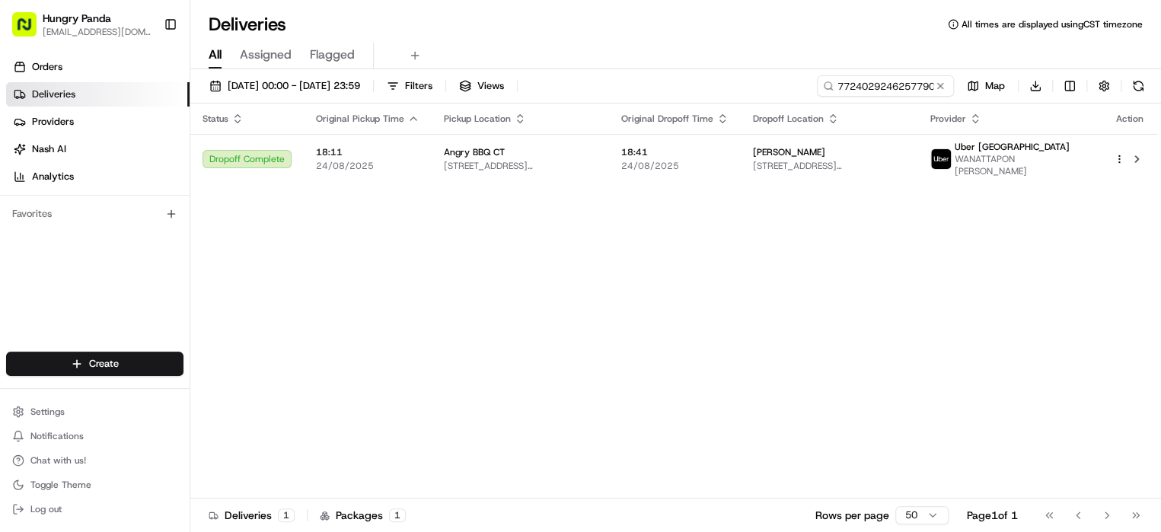  I want to click on input: Type to search, so click(886, 86).